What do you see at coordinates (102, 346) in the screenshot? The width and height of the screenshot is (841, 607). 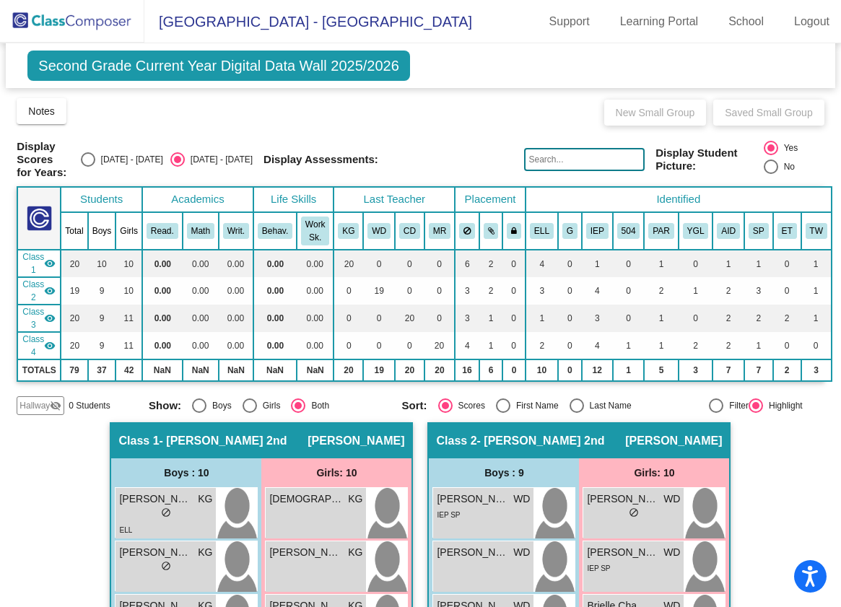 I see `td: 9` at bounding box center [102, 346].